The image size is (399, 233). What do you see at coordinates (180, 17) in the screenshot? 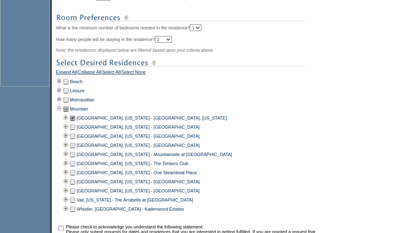
I see `img: subTtlRoomPreferences.gif` at bounding box center [180, 17].